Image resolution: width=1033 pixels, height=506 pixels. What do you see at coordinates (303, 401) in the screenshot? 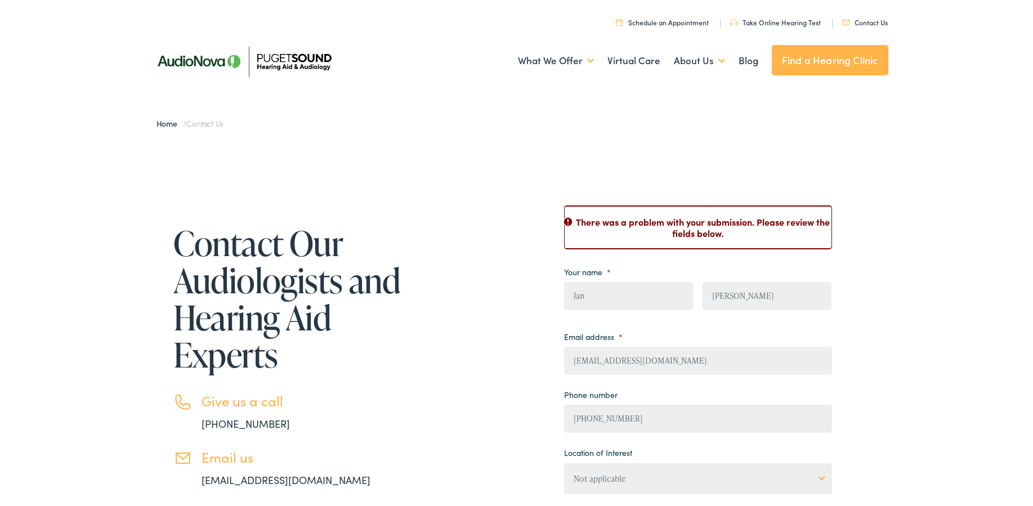
I see `h3: Give us a call` at bounding box center [303, 401].